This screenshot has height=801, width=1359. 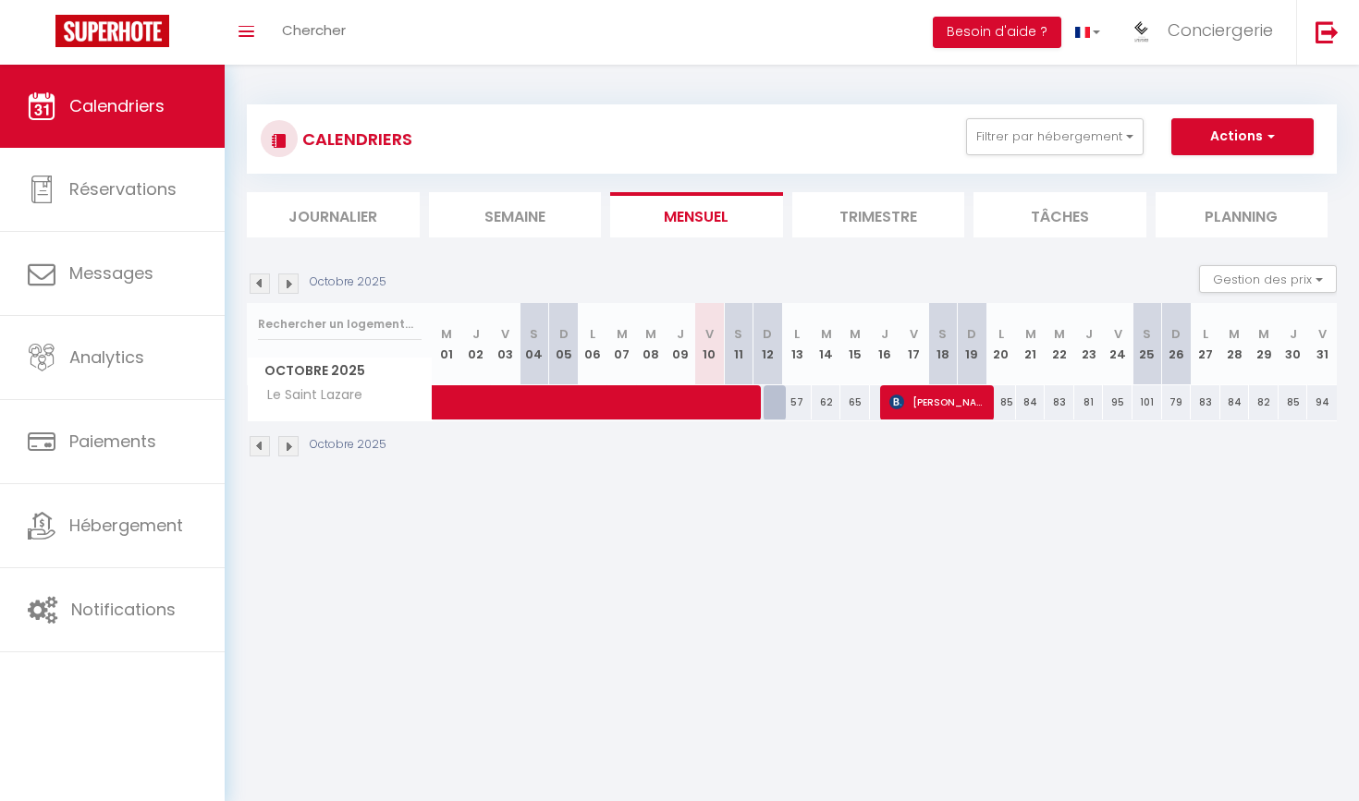 What do you see at coordinates (1031, 344) in the screenshot?
I see `th: 21` at bounding box center [1031, 344].